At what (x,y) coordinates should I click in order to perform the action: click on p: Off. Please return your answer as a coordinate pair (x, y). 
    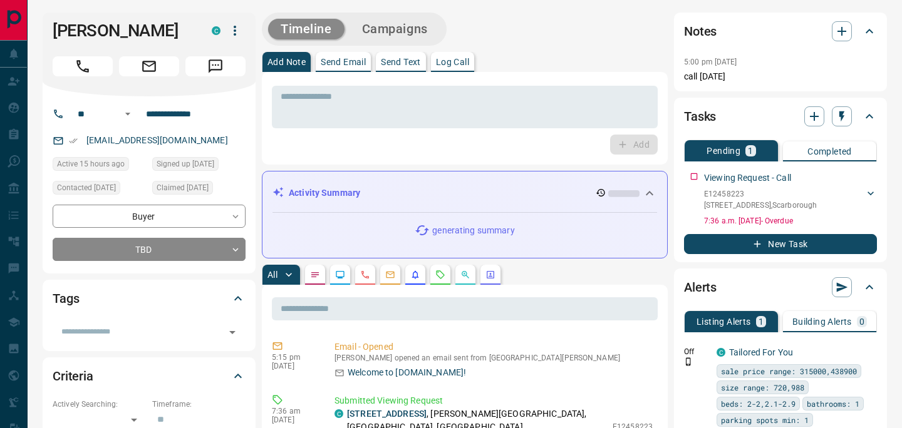
    Looking at the image, I should click on (696, 352).